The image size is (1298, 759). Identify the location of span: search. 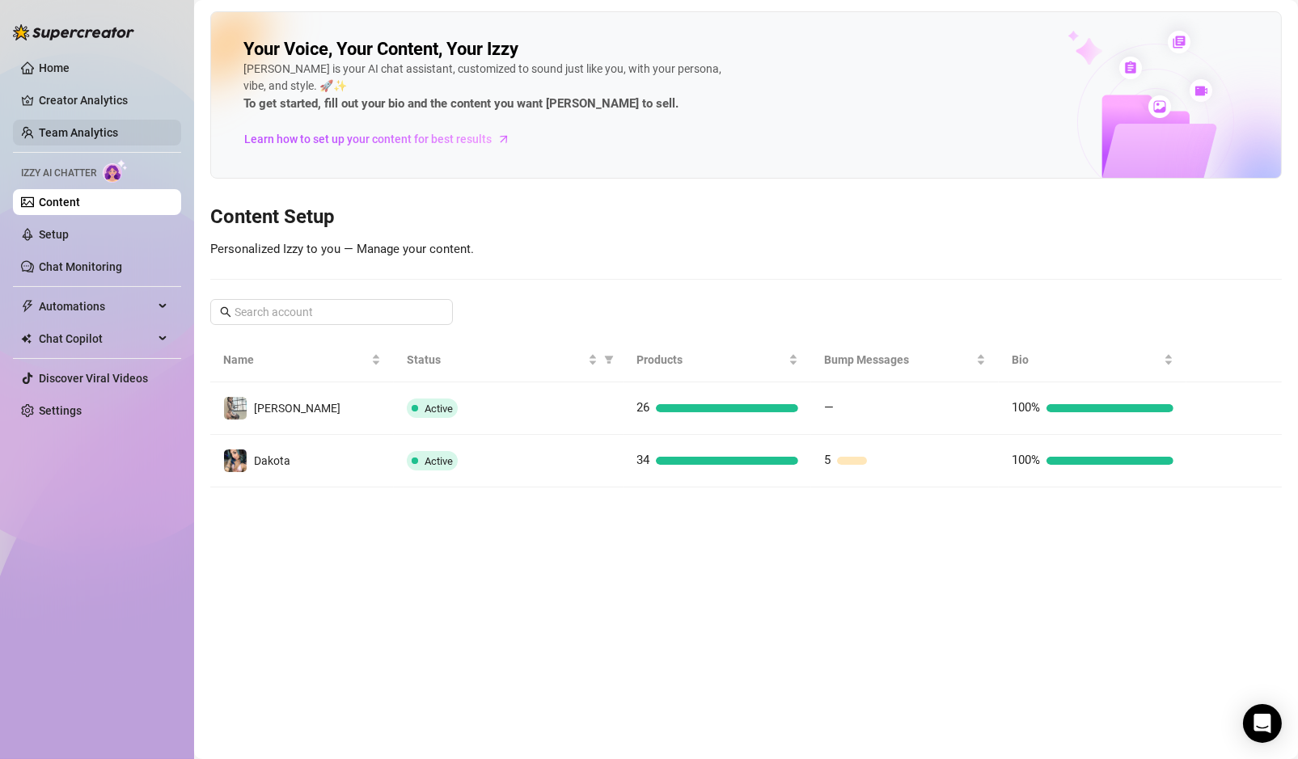
(226, 312).